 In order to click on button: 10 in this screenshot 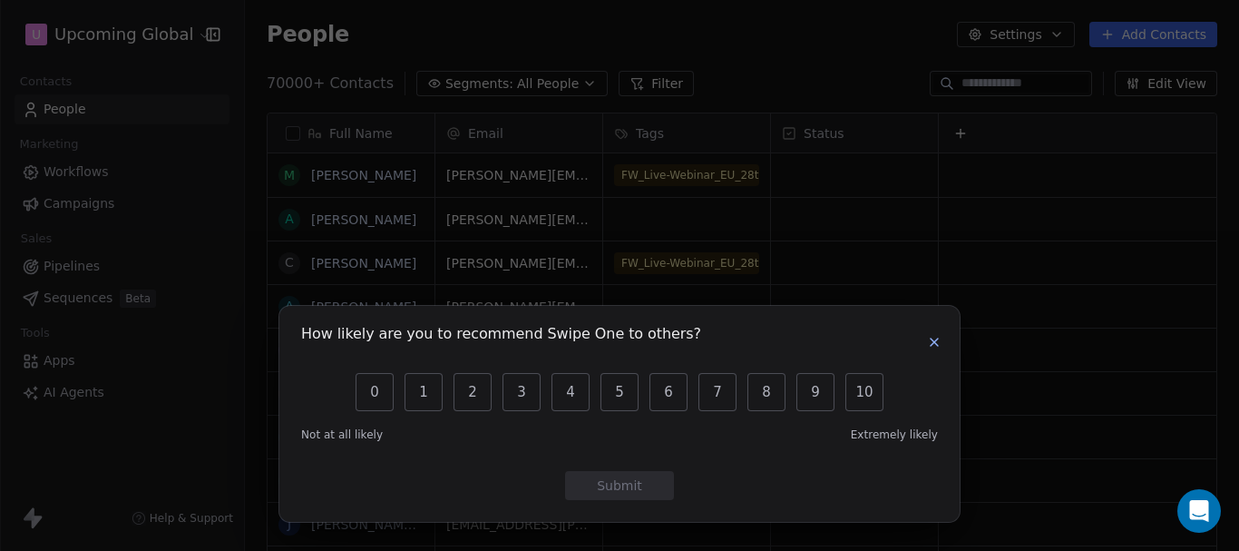, I will do `click(864, 392)`.